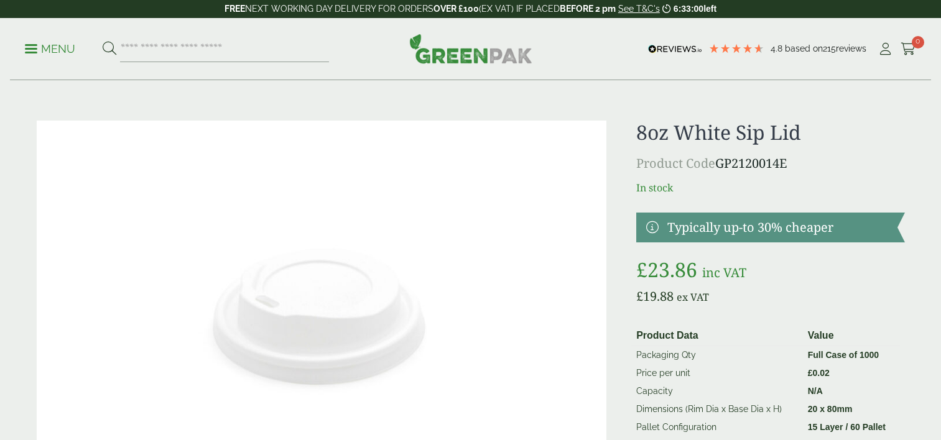 The width and height of the screenshot is (941, 440). I want to click on td: Packaging Qty, so click(717, 356).